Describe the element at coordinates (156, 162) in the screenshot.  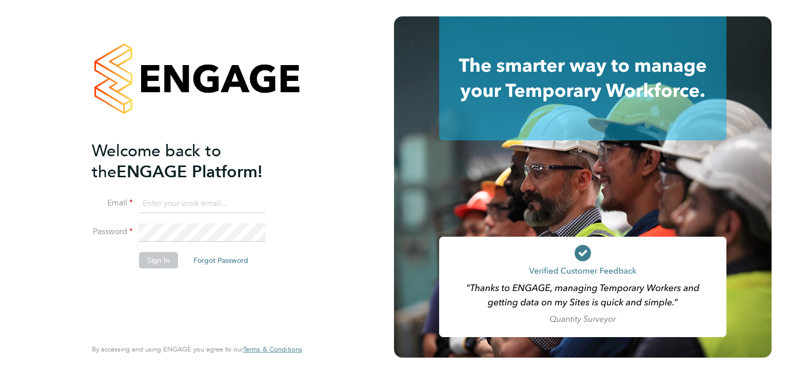
I see `span: Welcome back to the` at that location.